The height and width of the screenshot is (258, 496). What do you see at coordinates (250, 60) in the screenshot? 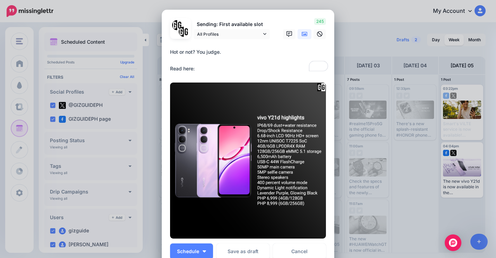
I see `textarea: To enrich screen reader interactions, please activate Accessibility in Grammarly extension settings` at bounding box center [250, 60].